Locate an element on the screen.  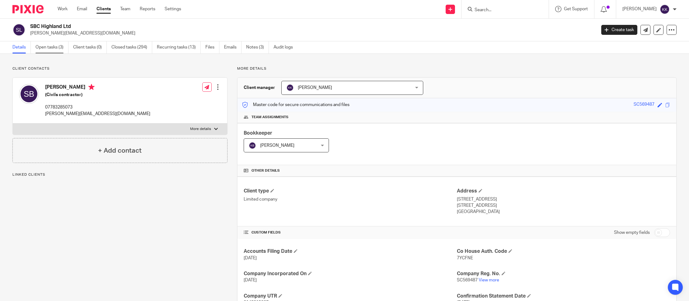
h4: Address is located at coordinates (563, 191).